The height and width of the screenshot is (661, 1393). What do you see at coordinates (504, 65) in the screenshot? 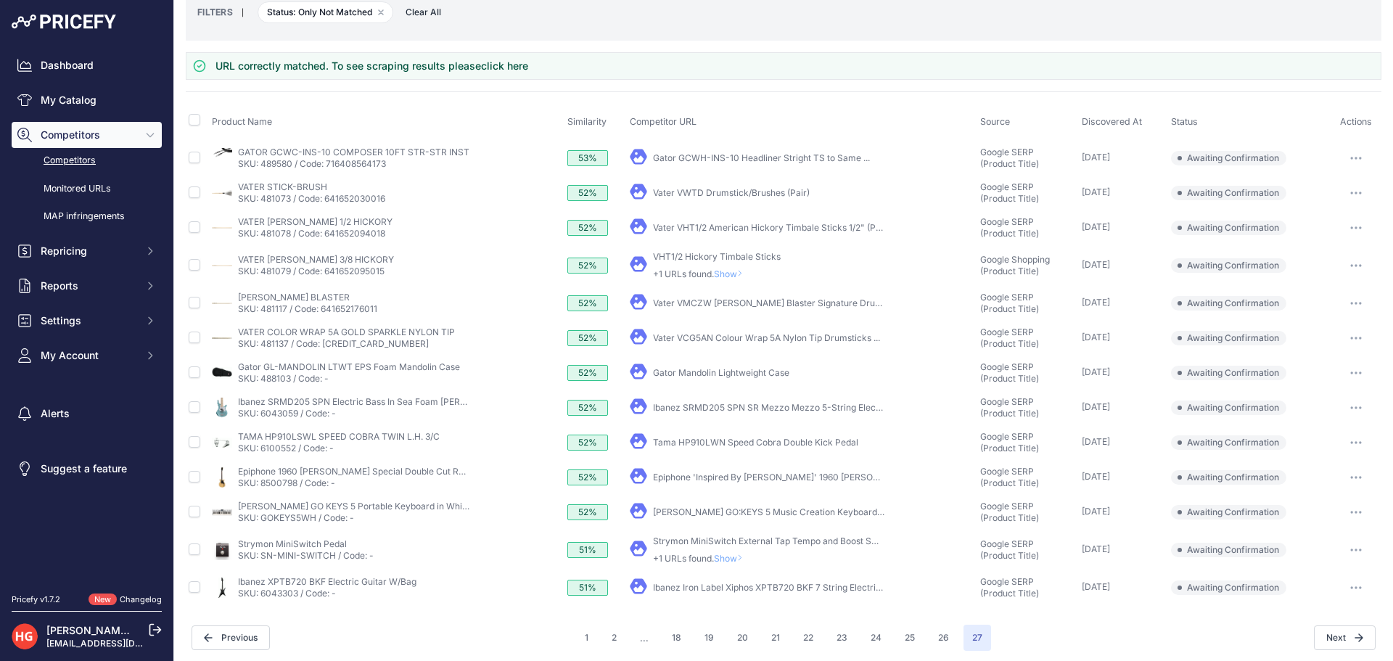
I see `a: click here` at bounding box center [504, 65].